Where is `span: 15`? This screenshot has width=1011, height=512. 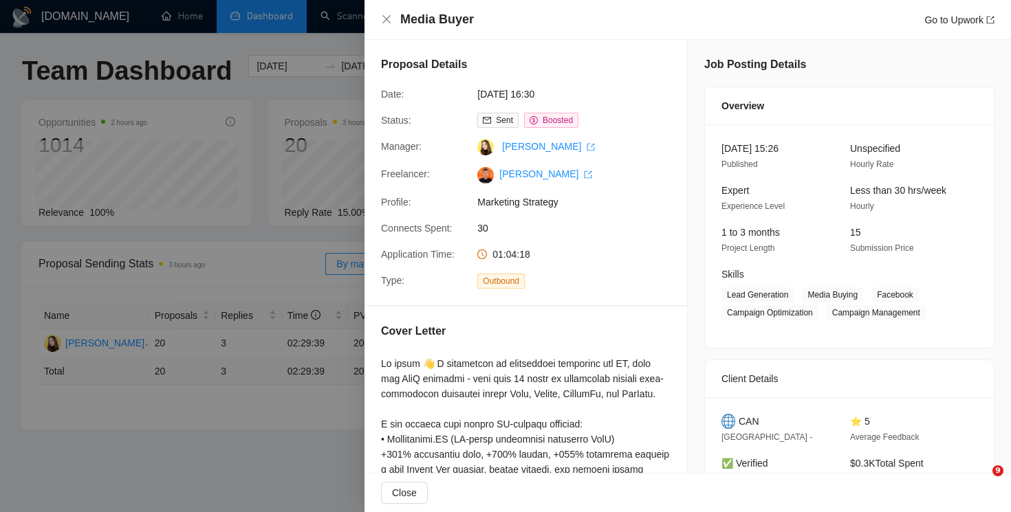 span: 15 is located at coordinates (855, 232).